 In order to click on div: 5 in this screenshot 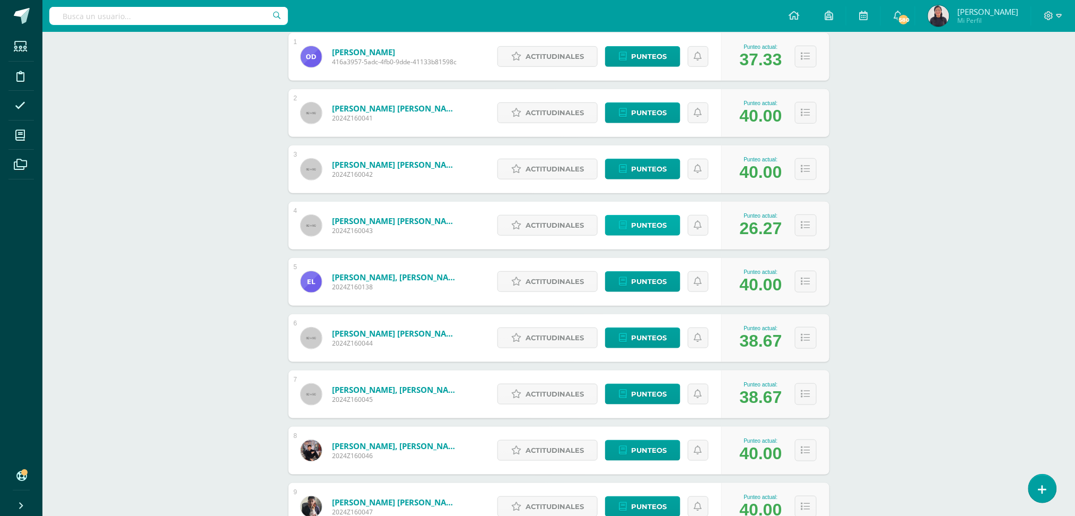, I will do `click(295, 267)`.